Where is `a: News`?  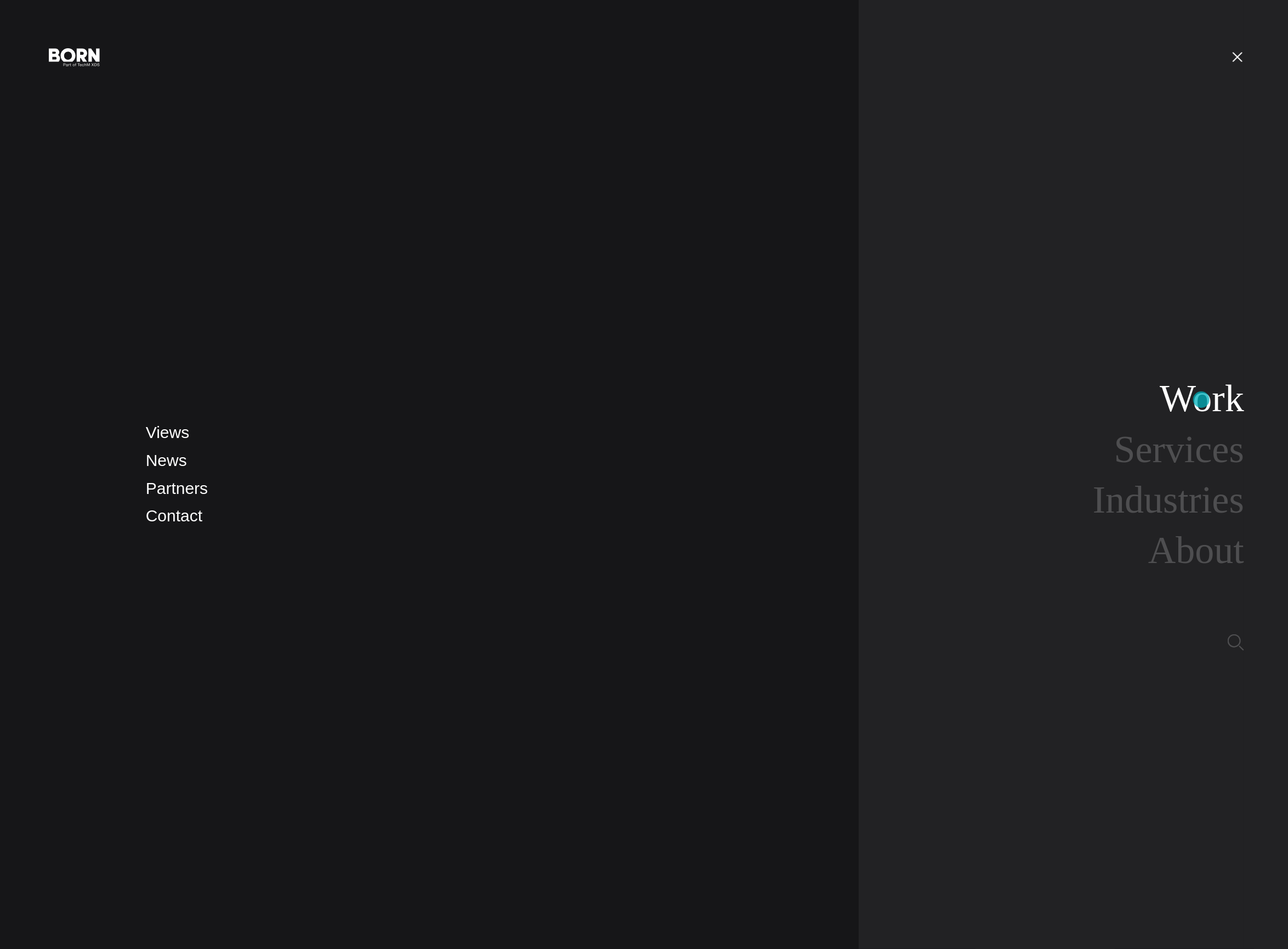
a: News is located at coordinates (166, 460).